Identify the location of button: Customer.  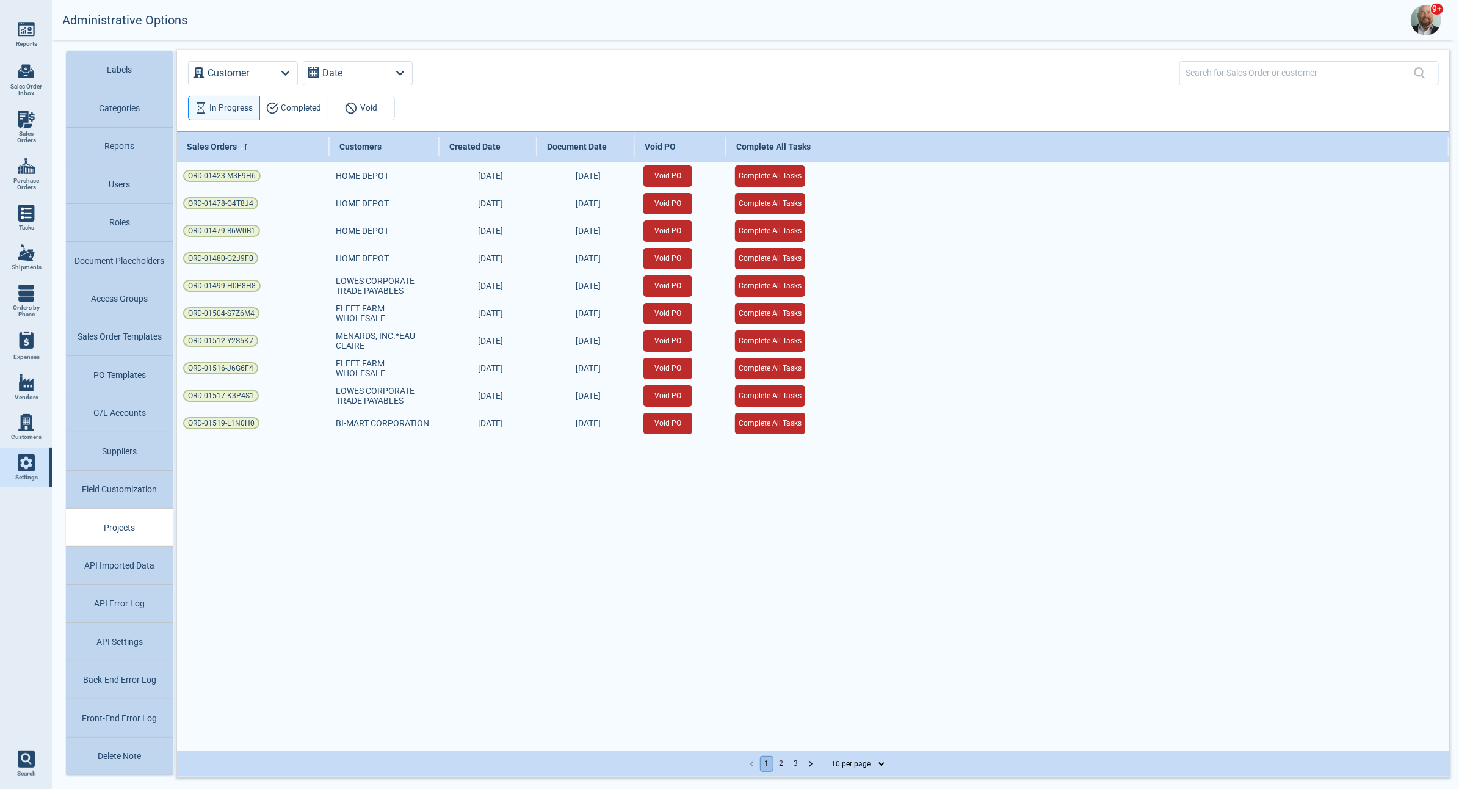
(243, 73).